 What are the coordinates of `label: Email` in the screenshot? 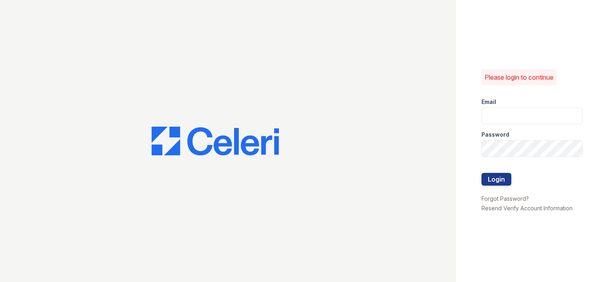 It's located at (489, 102).